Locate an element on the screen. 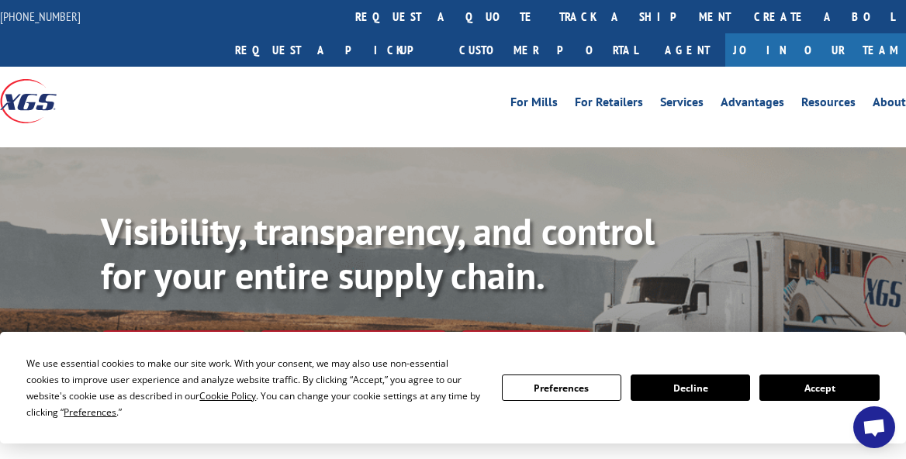 This screenshot has height=459, width=906. a: XGS ASSISTANT is located at coordinates (526, 347).